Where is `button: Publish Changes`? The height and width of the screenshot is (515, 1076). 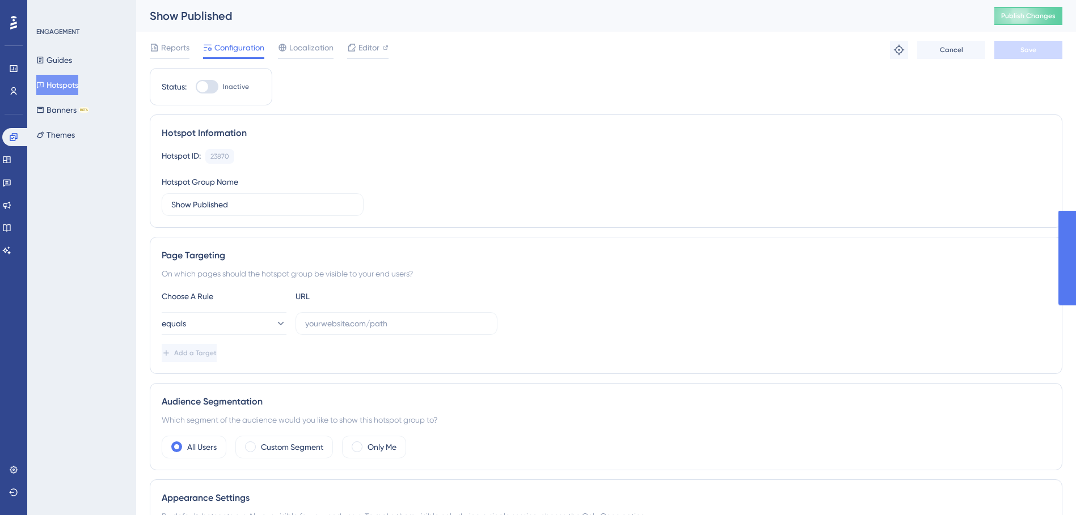 button: Publish Changes is located at coordinates (1028, 16).